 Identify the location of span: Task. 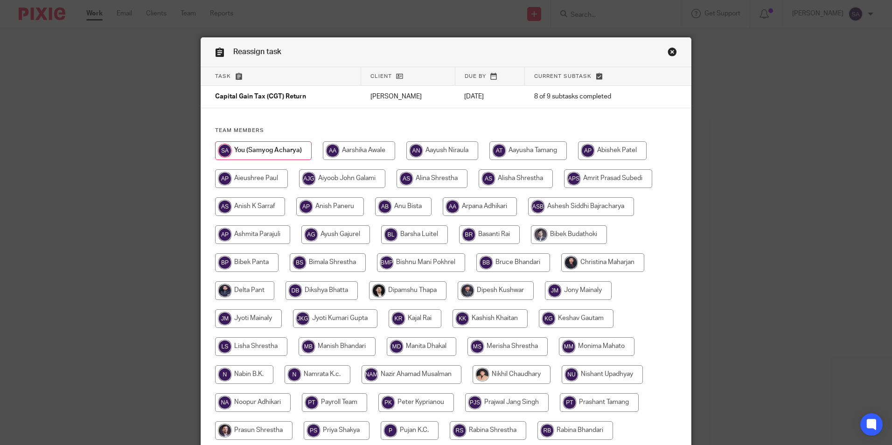
(223, 76).